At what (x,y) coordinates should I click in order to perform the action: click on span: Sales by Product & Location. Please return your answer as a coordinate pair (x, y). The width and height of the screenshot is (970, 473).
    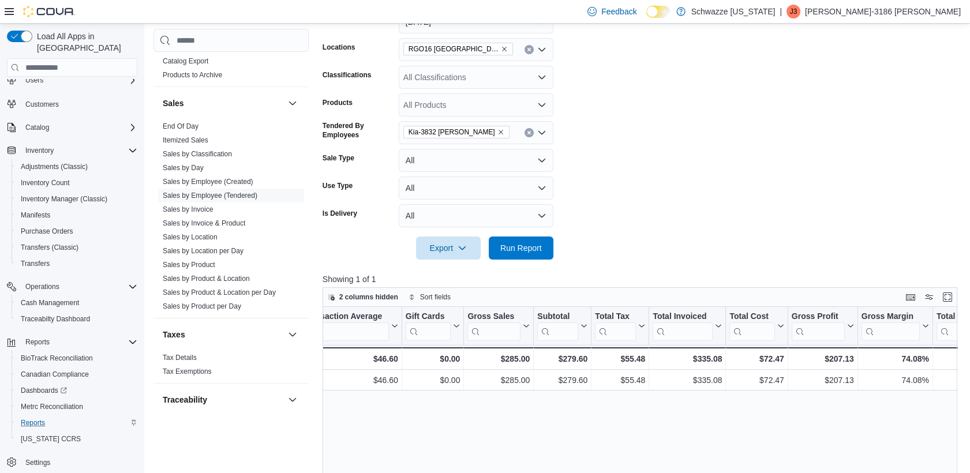
    Looking at the image, I should click on (206, 279).